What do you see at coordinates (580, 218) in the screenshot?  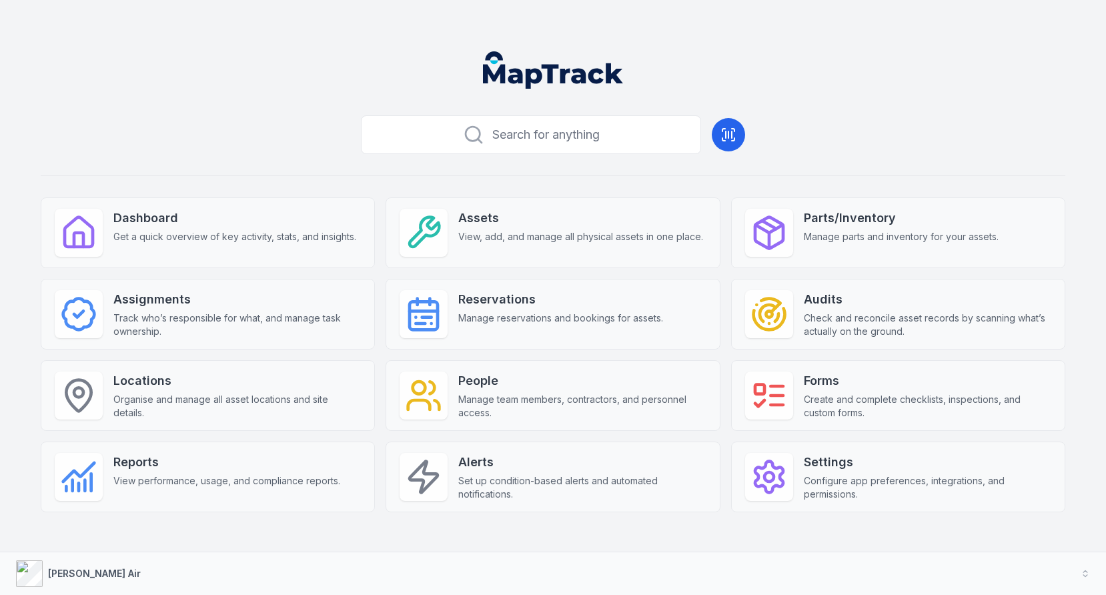 I see `strong: Assets` at bounding box center [580, 218].